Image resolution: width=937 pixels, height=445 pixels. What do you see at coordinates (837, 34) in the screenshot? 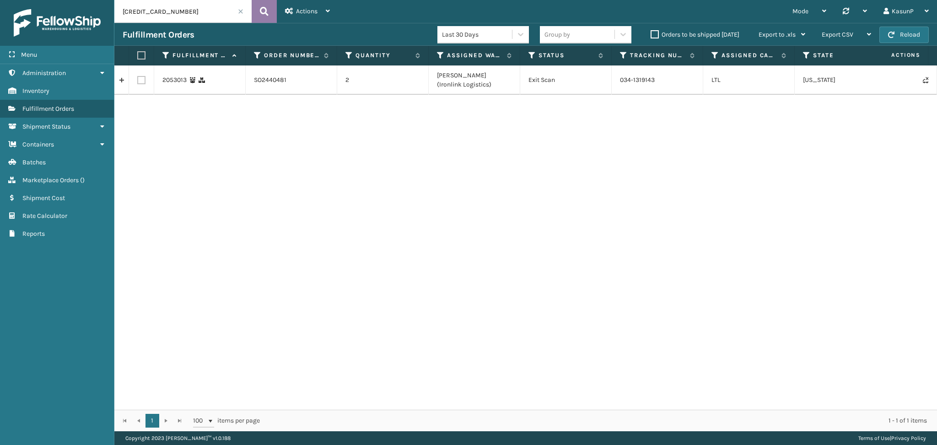
I see `span: Export CSV` at bounding box center [837, 34].